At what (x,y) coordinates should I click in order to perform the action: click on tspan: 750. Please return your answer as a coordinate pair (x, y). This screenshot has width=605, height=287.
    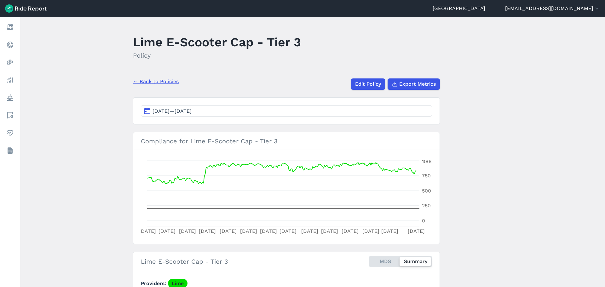
    Looking at the image, I should click on (427, 176).